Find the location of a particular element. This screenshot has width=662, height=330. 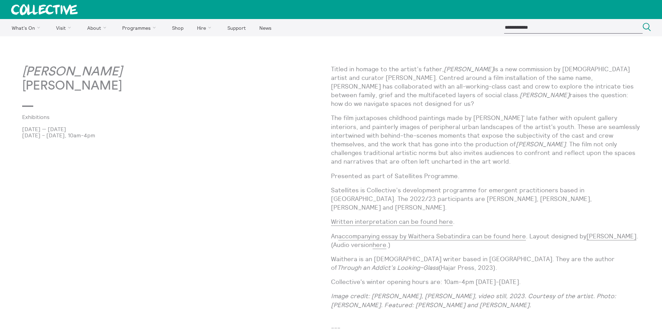

p: Presented as part of Satellites Programme. is located at coordinates (485, 176).